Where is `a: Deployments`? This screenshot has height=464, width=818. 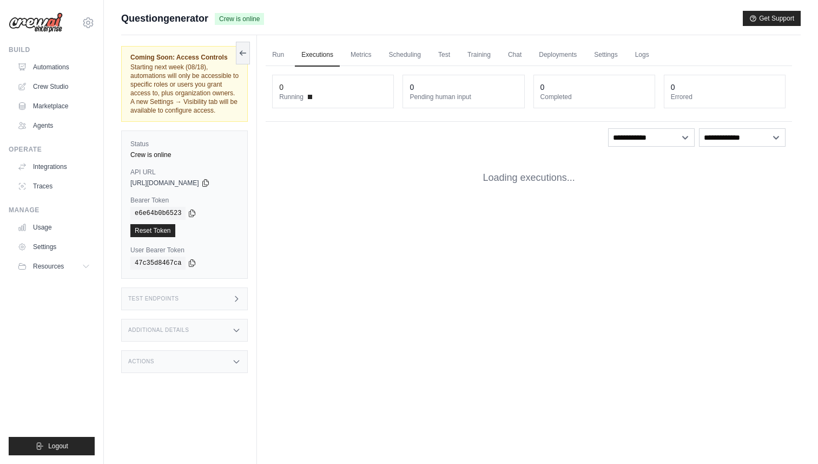 a: Deployments is located at coordinates (558, 55).